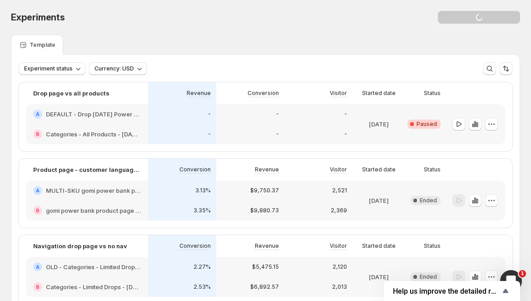 The height and width of the screenshot is (301, 531). I want to click on span: Experiments, so click(38, 17).